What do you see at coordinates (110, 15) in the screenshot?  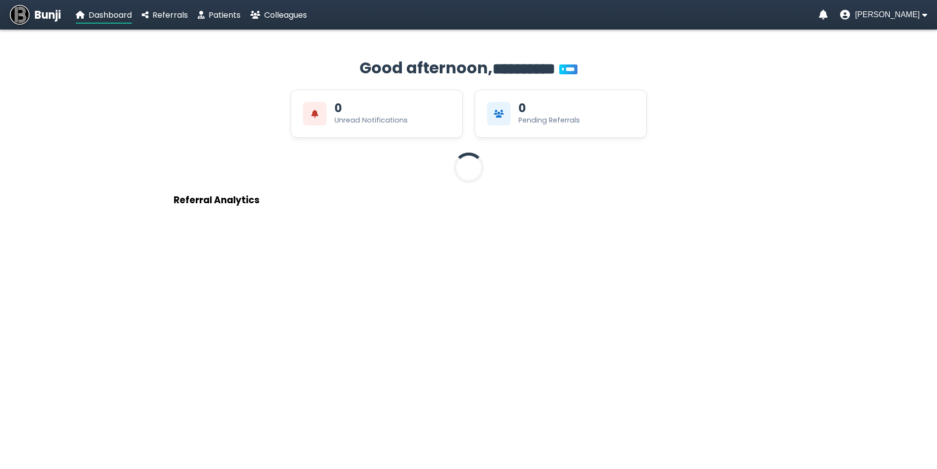 I see `span: Dashboard` at bounding box center [110, 15].